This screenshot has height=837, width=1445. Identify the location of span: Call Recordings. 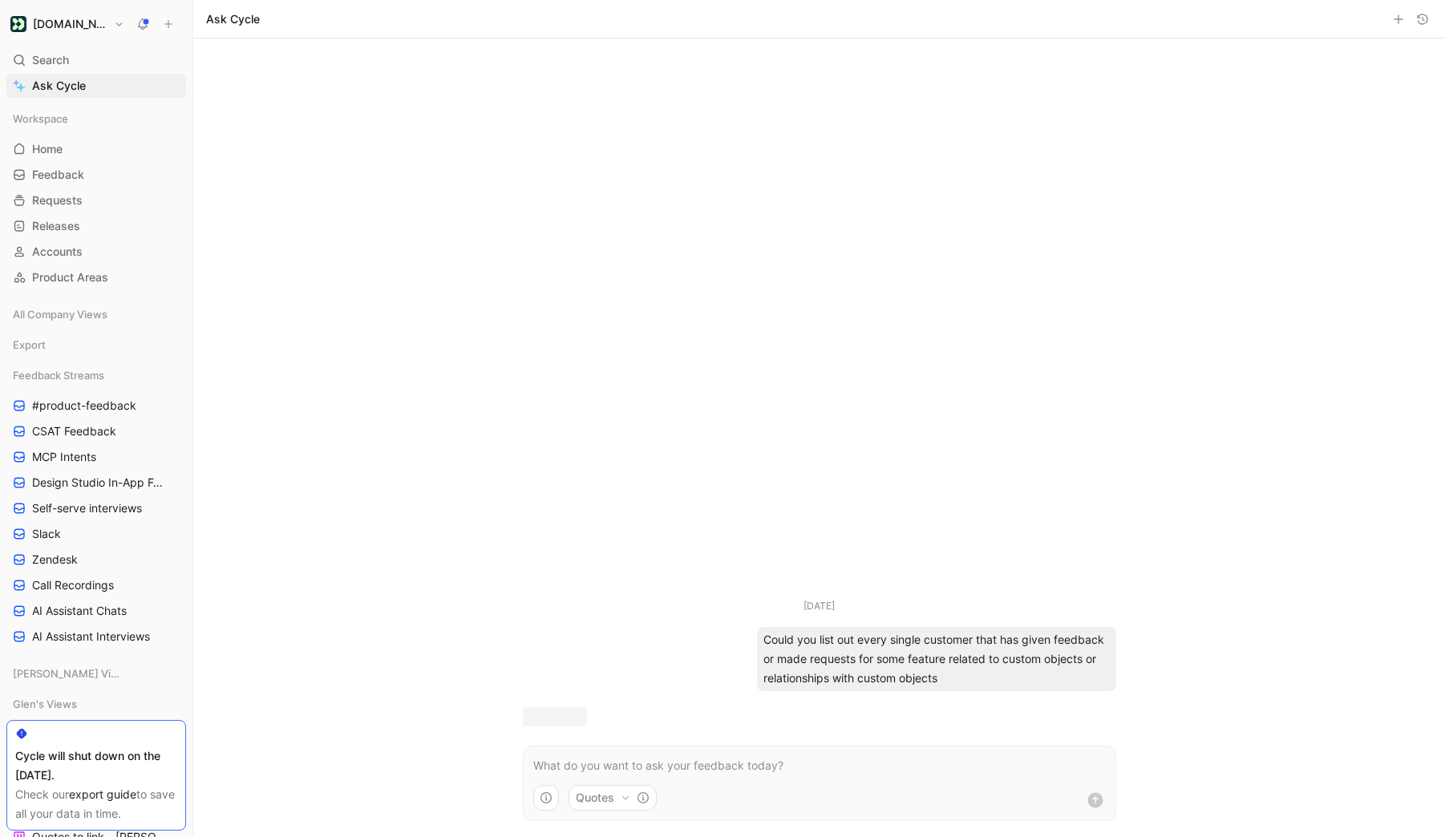
(73, 585).